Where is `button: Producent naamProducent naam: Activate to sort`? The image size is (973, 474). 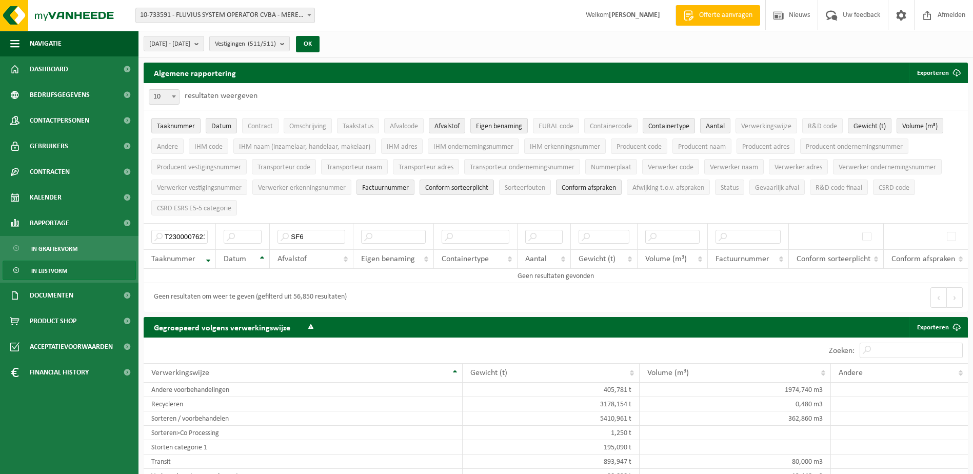
button: Producent naamProducent naam: Activate to sort is located at coordinates (701, 146).